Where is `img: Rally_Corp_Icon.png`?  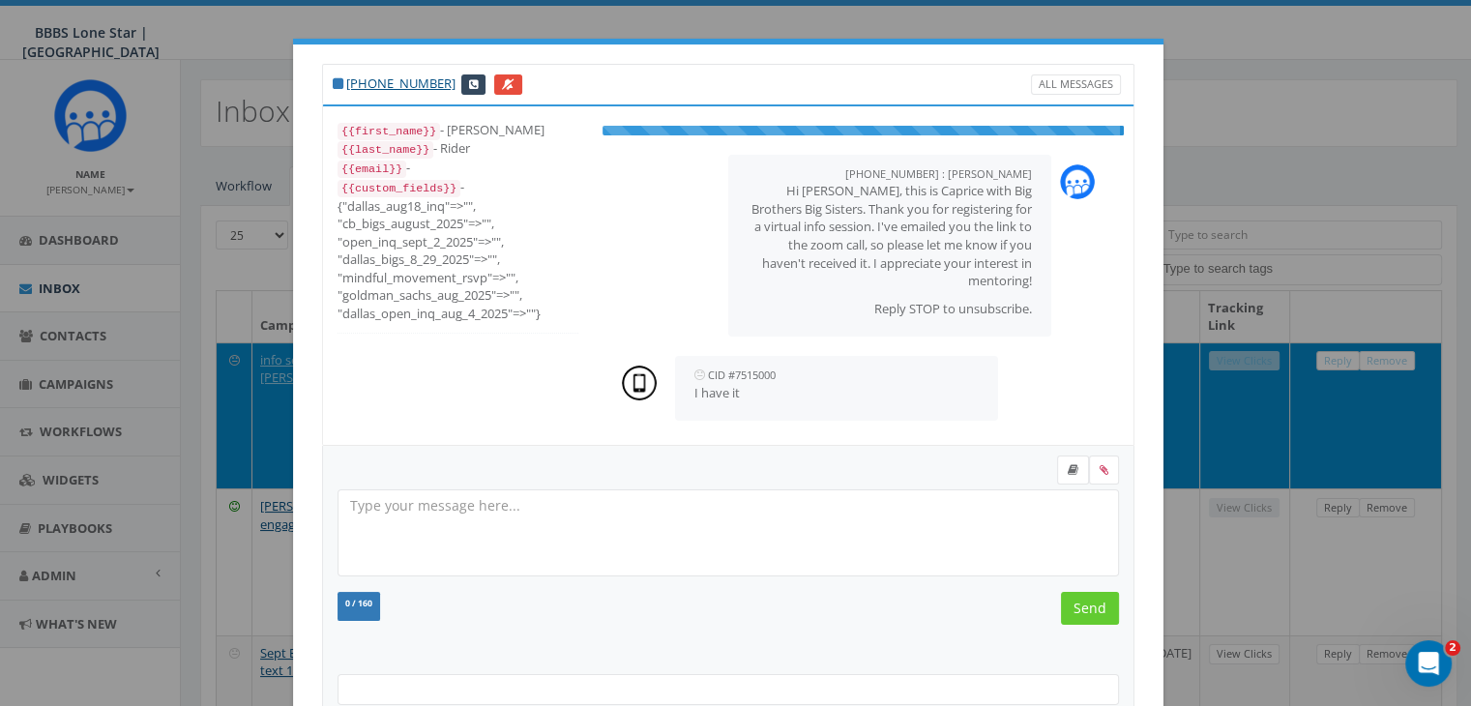 img: Rally_Corp_Icon.png is located at coordinates (1077, 182).